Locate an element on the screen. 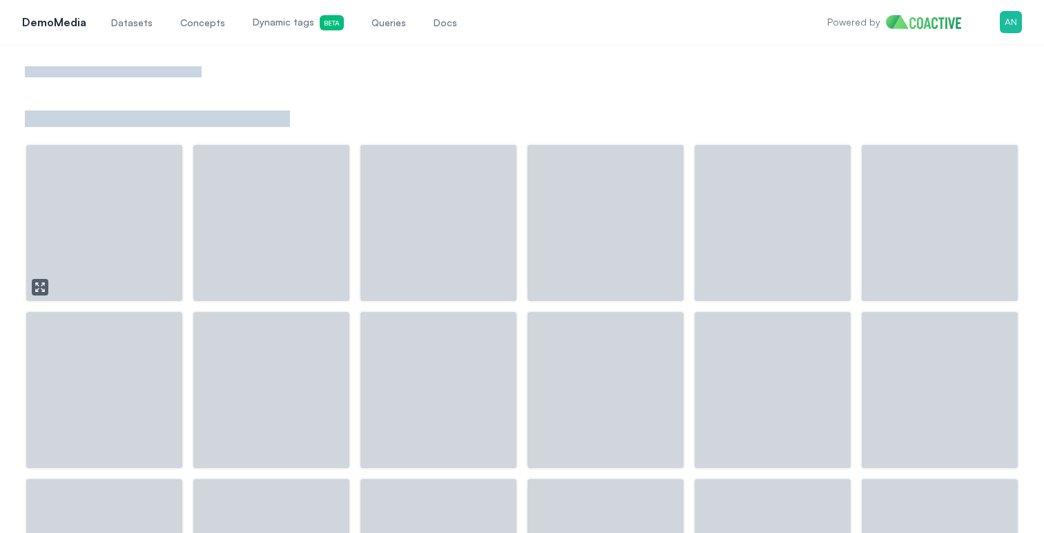 This screenshot has width=1044, height=533. p: Powered by is located at coordinates (854, 22).